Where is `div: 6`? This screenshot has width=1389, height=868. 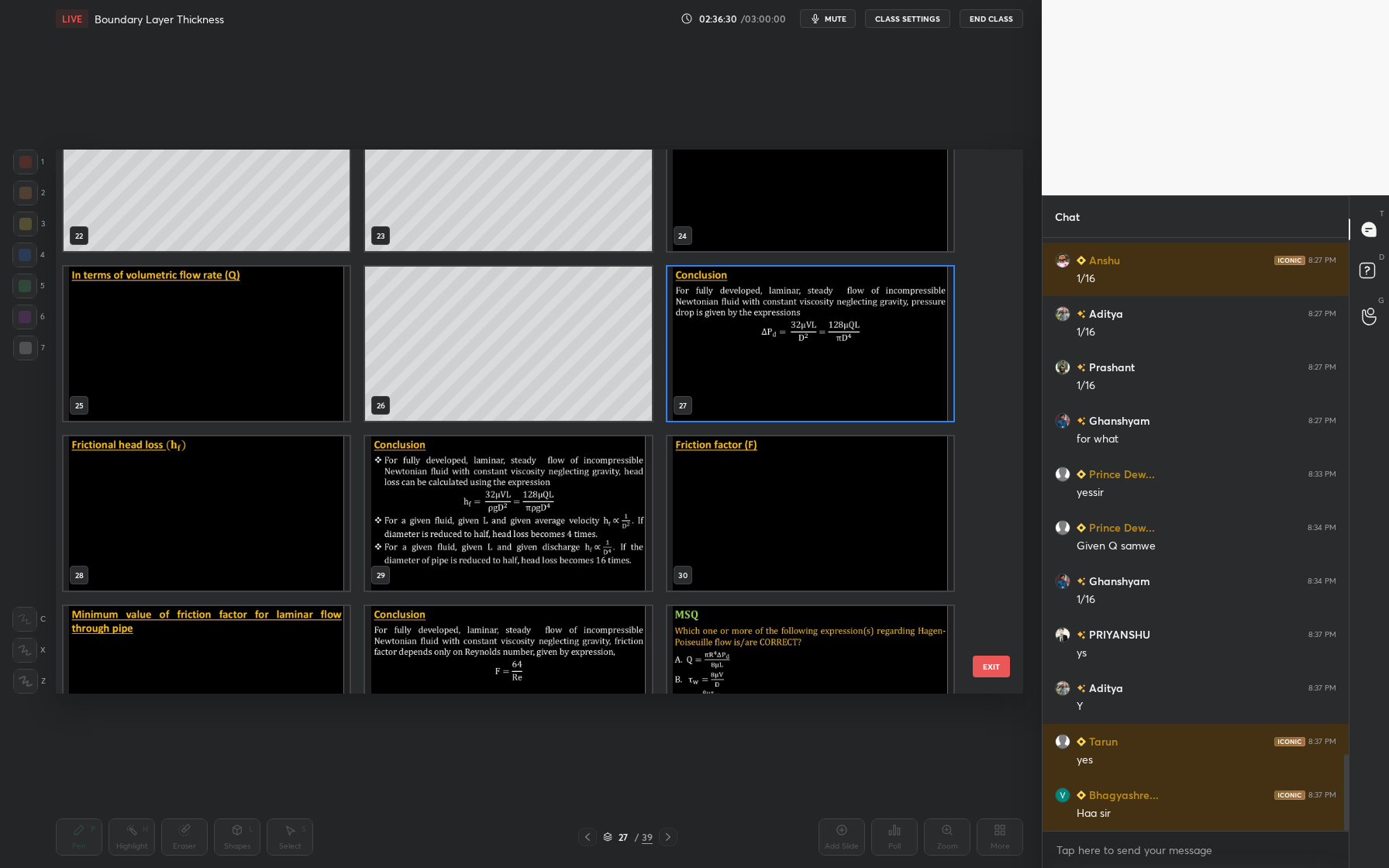
div: 6 is located at coordinates (29, 317).